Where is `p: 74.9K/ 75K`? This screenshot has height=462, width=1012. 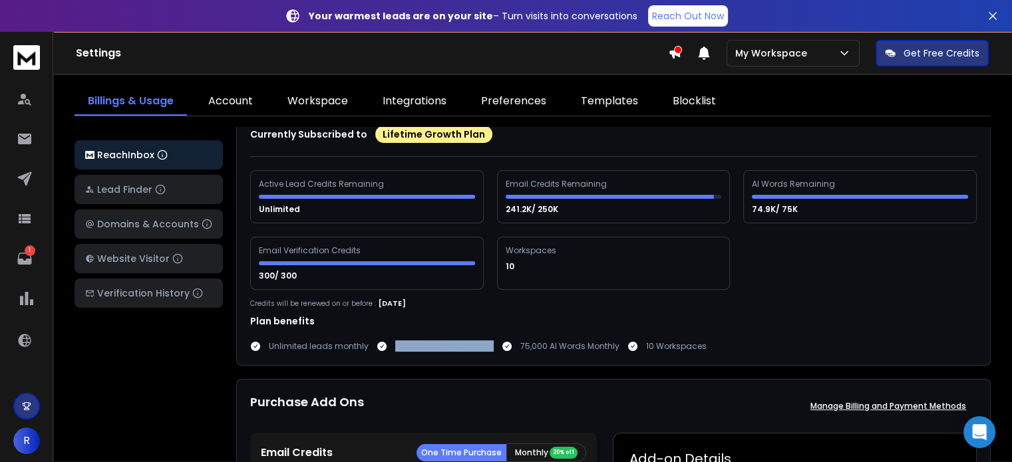
p: 74.9K/ 75K is located at coordinates (775, 209).